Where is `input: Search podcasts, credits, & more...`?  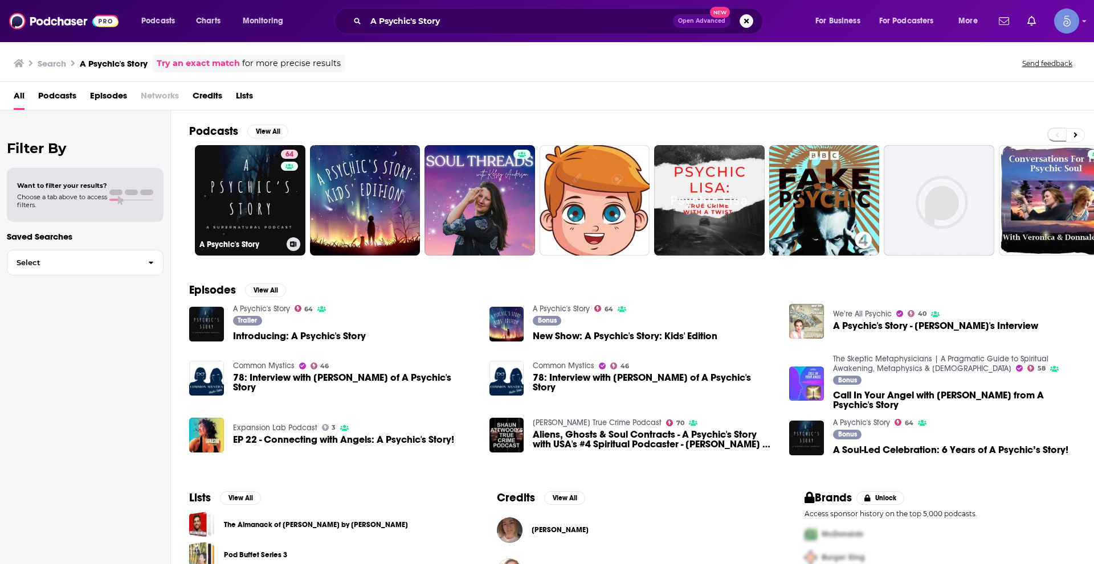
input: Search podcasts, credits, & more... is located at coordinates (519, 21).